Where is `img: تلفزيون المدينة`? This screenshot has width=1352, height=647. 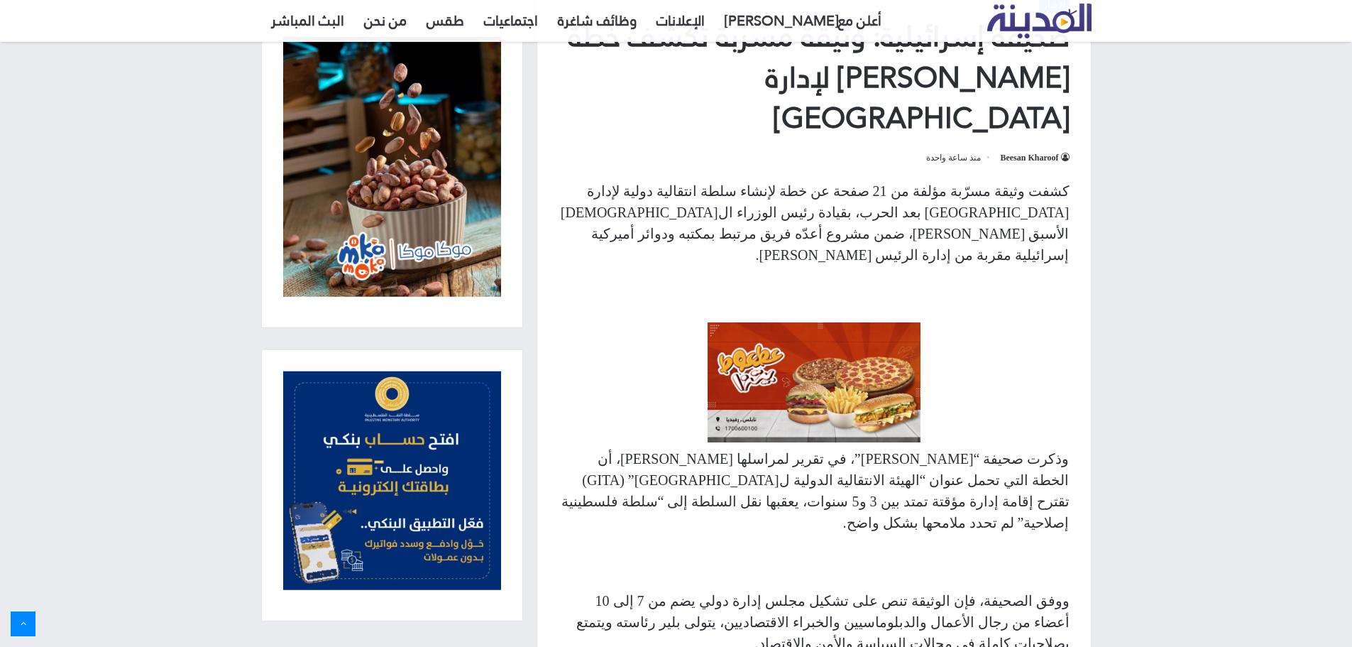 img: تلفزيون المدينة is located at coordinates (1039, 21).